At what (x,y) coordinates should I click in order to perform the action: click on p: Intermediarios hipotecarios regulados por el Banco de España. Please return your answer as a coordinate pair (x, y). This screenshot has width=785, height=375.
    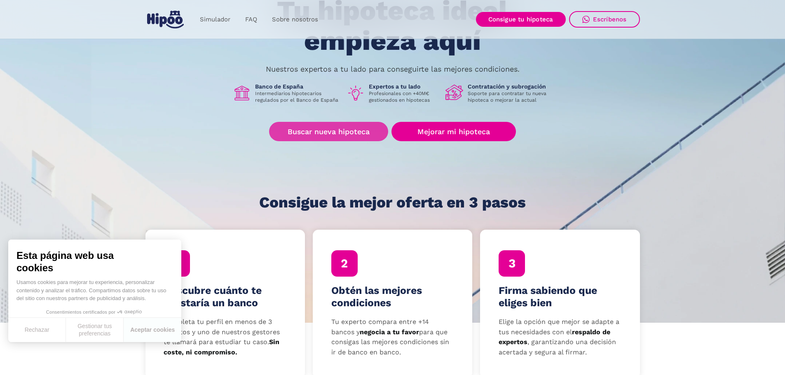
    Looking at the image, I should click on (297, 97).